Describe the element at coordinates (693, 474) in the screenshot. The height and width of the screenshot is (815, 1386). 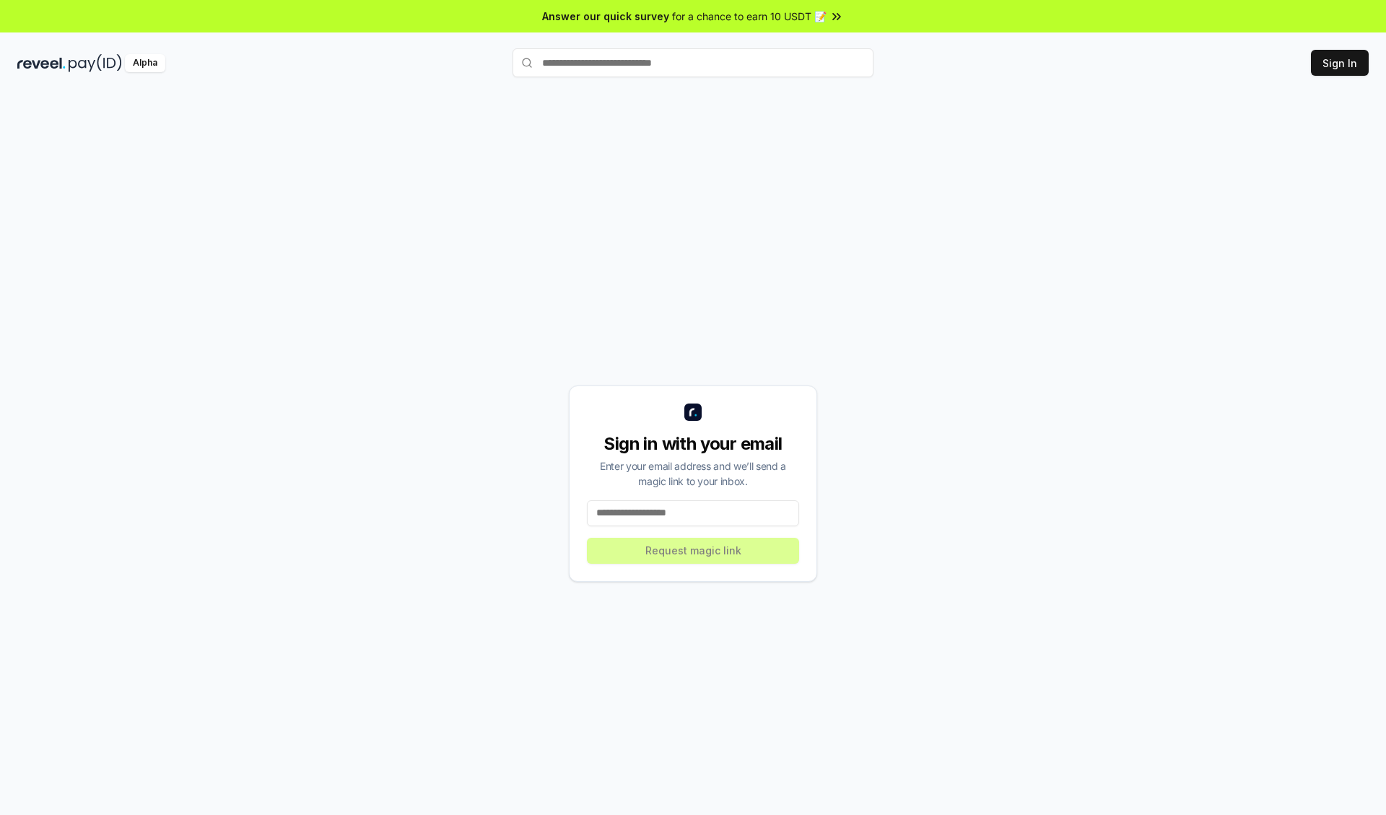
I see `div: Enter your email address and we’ll send a magic link to your inbox.` at that location.